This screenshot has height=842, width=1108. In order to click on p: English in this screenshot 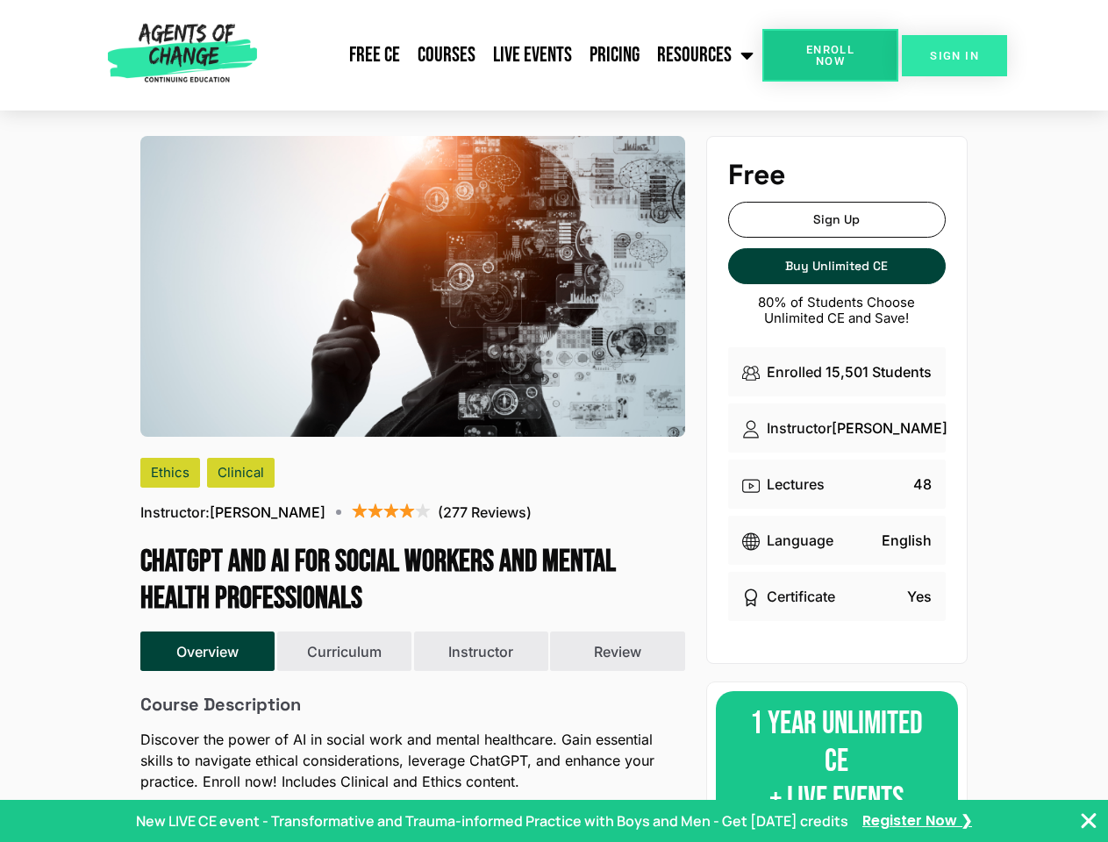, I will do `click(906, 540)`.